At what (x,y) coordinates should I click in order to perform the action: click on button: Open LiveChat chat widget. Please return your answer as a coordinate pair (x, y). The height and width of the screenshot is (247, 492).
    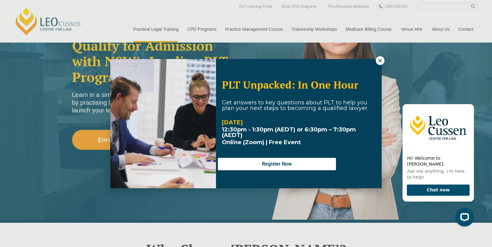
    Looking at the image, I should click on (67, 118).